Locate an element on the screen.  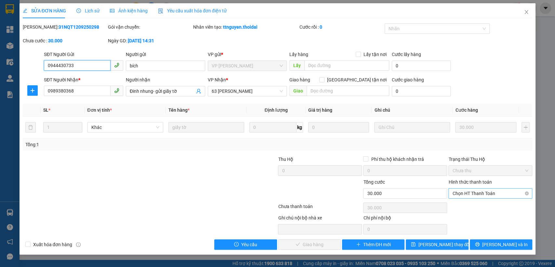
span: Lấy tận nơi is located at coordinates (375, 54).